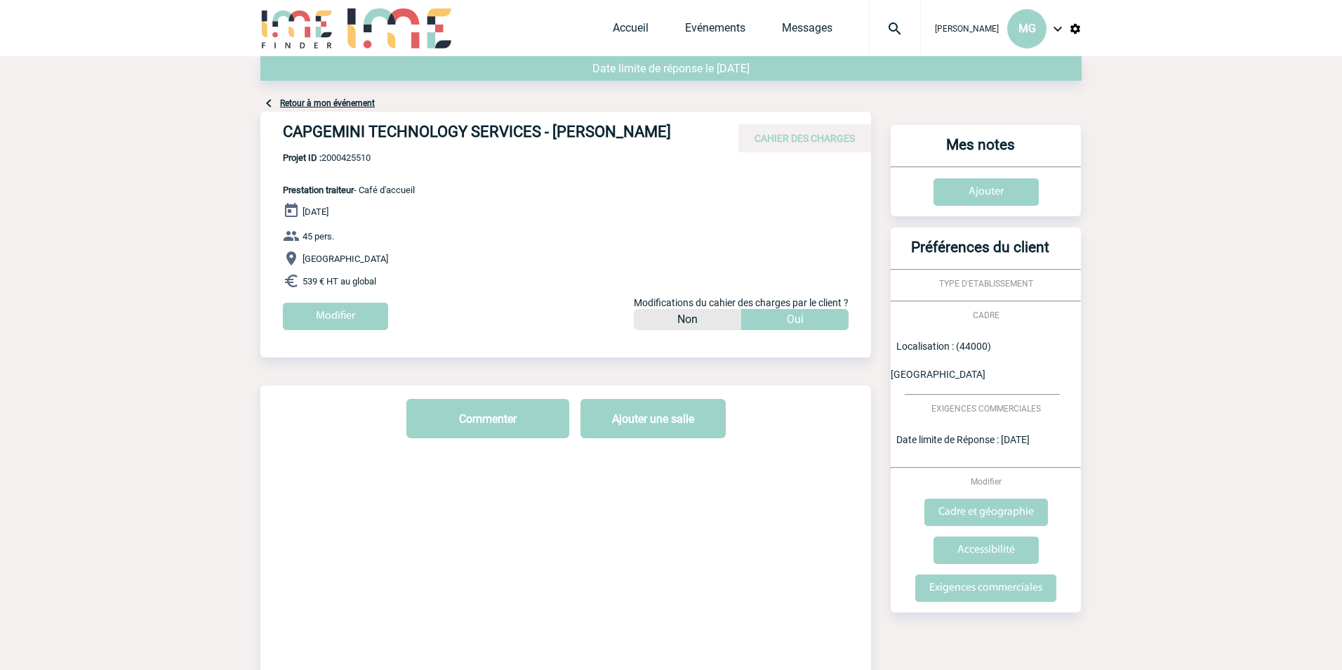 The image size is (1342, 670). I want to click on input: Ajouter, so click(986, 192).